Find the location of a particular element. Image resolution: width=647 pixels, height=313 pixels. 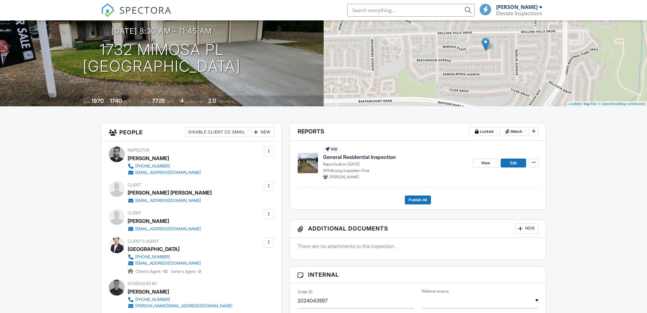

span: Lot Size is located at coordinates (145, 101).